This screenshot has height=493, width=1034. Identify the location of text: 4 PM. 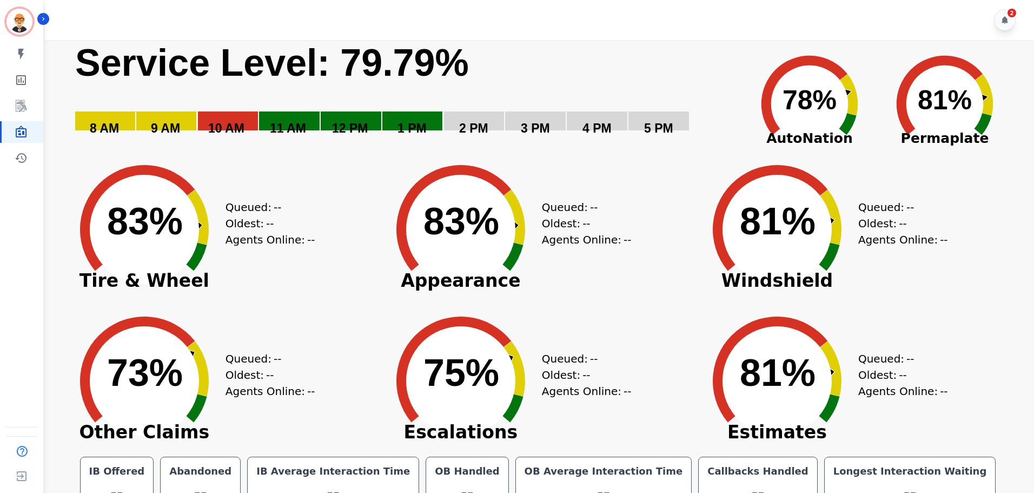
(597, 128).